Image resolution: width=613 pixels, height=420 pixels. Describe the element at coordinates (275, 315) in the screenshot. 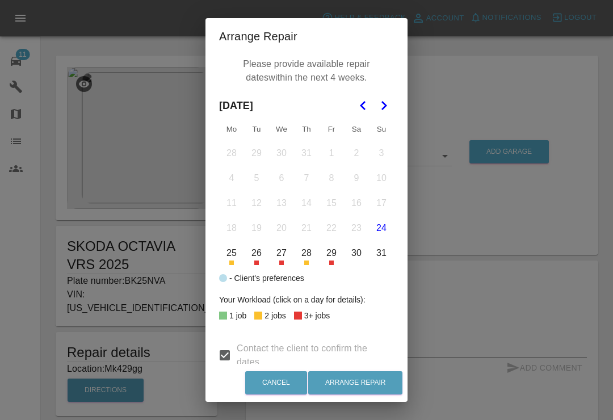

I see `div: 2 jobs` at that location.